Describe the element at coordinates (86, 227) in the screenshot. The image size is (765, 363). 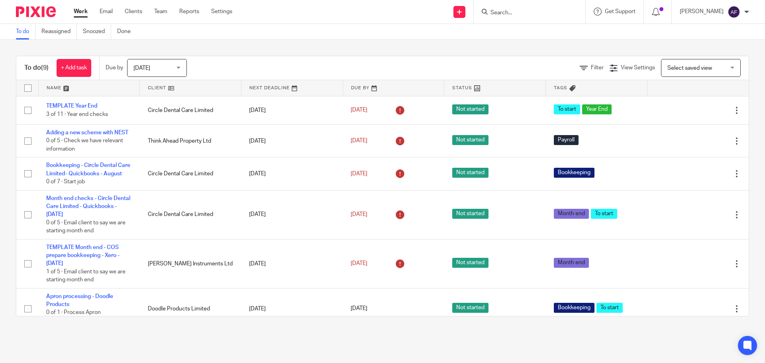
I see `span: 0 of 5 · Email client to say we are starting month end` at that location.